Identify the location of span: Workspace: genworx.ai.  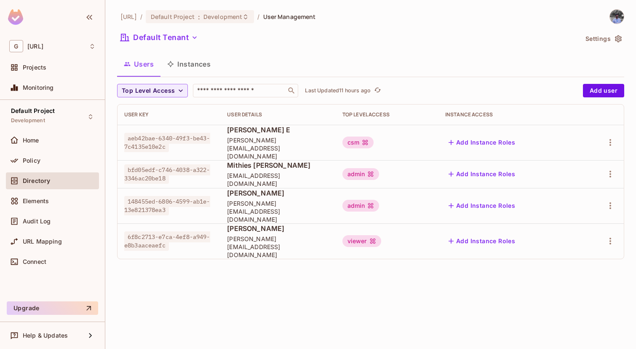
(35, 46).